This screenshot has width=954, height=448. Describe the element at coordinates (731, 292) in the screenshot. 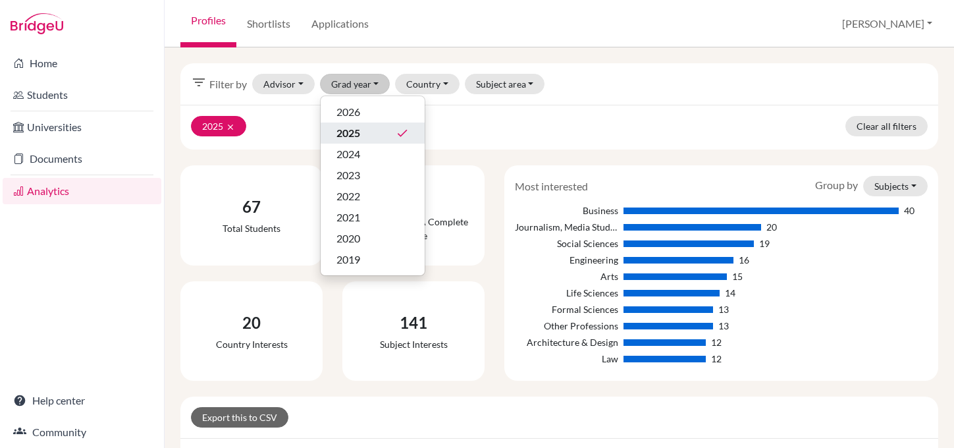

I see `div: 14` at that location.